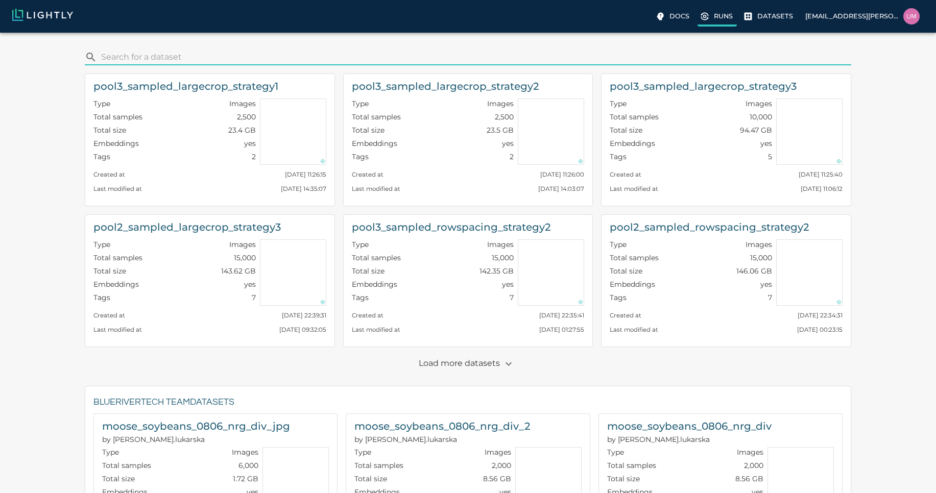 This screenshot has width=936, height=493. What do you see at coordinates (512, 157) in the screenshot?
I see `p: 2` at bounding box center [512, 157].